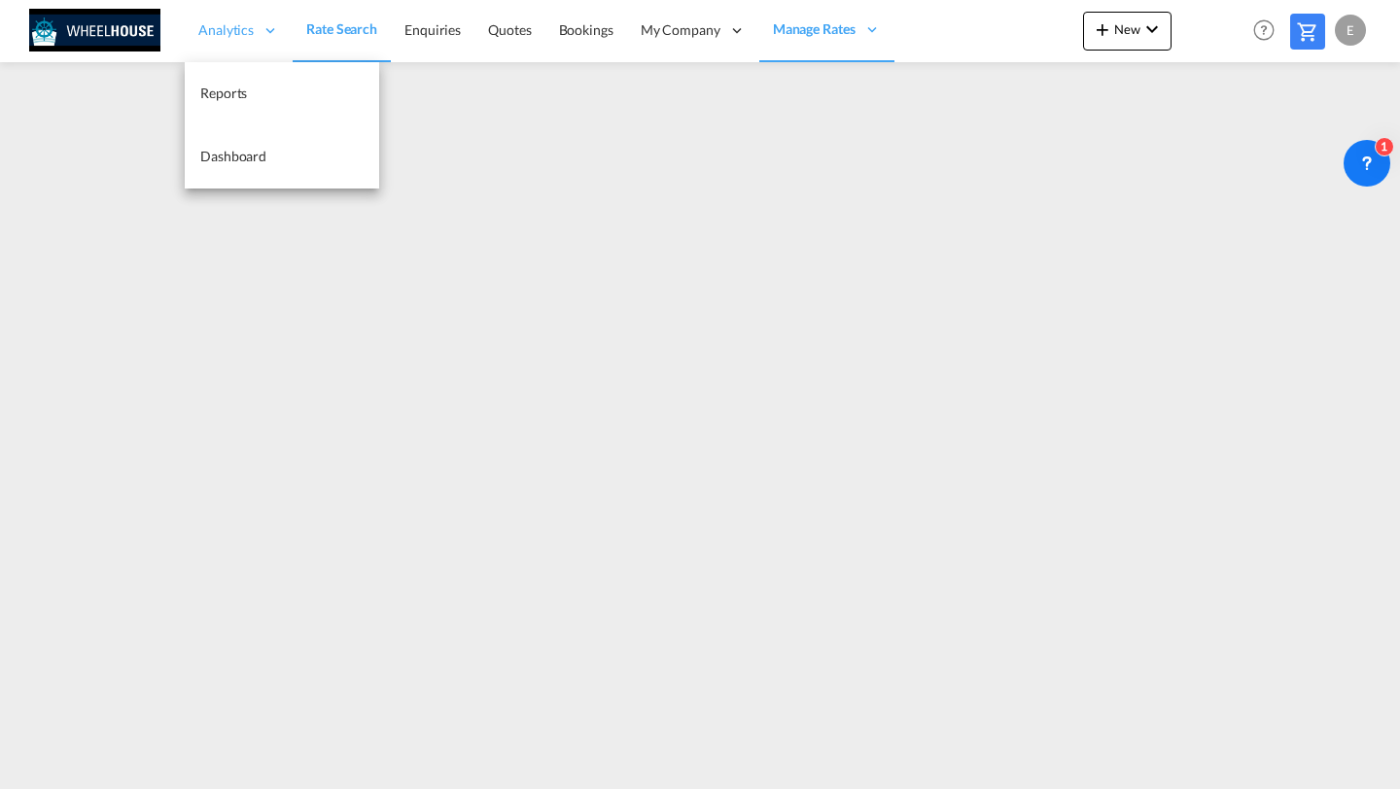 This screenshot has height=789, width=1400. Describe the element at coordinates (224, 92) in the screenshot. I see `span: Reports` at that location.